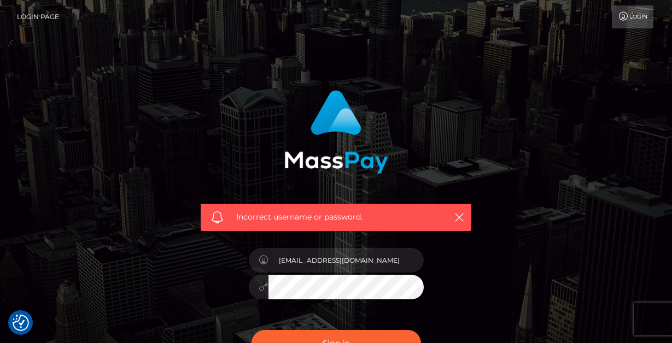  What do you see at coordinates (633, 17) in the screenshot?
I see `a: Login` at bounding box center [633, 17].